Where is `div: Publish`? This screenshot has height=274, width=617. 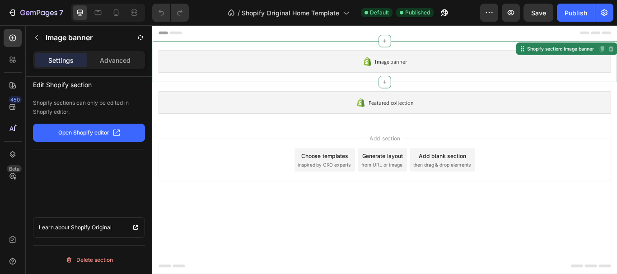
div: Publish is located at coordinates (576, 13).